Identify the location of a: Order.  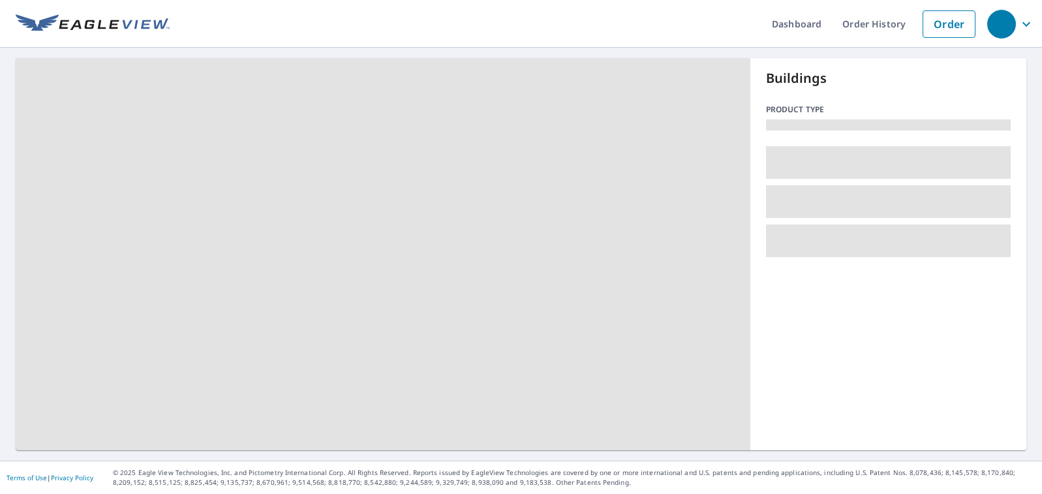
(948, 24).